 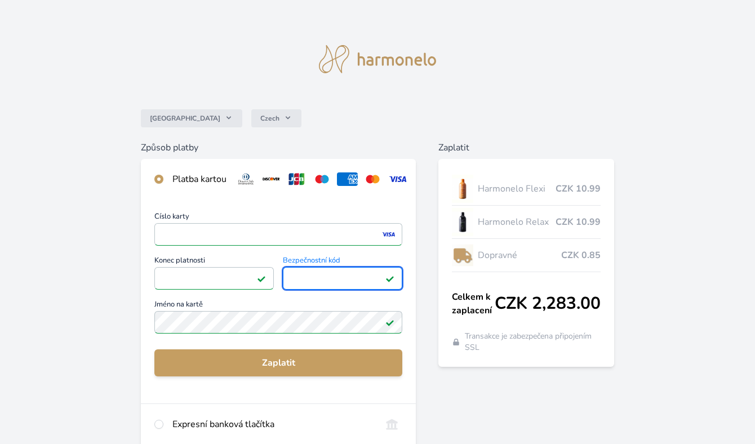 I want to click on span: Czech, so click(x=270, y=118).